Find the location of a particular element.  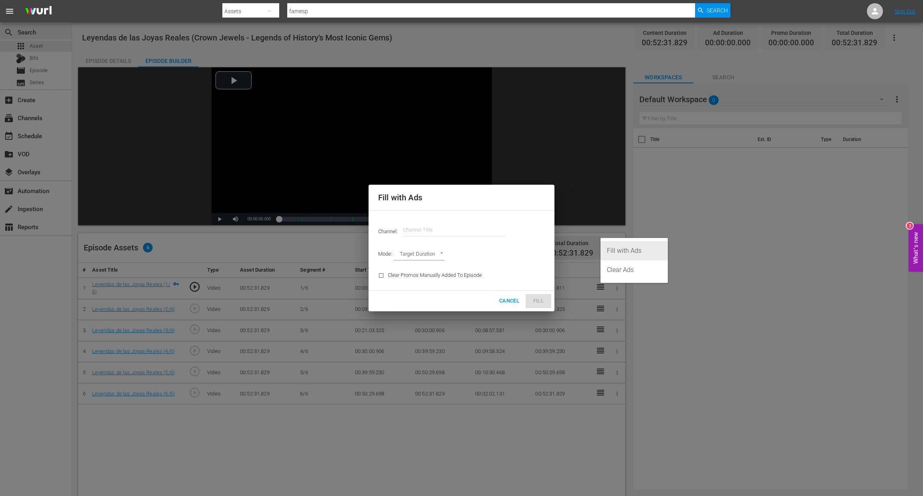

div: Mode: is located at coordinates (462, 255).